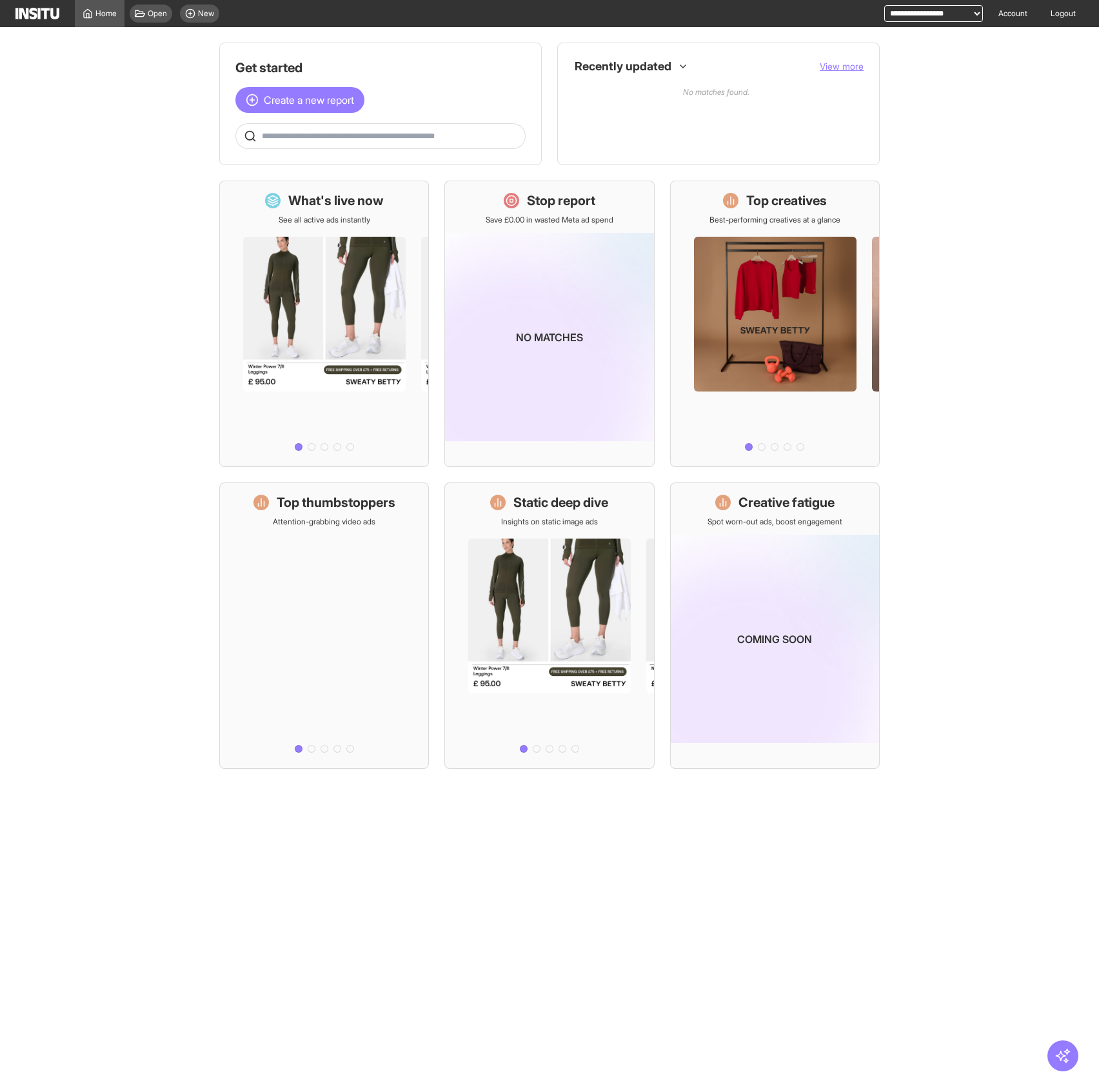  What do you see at coordinates (324, 626) in the screenshot?
I see `a: Top thumbstoppersAttention-grabbing video ads` at bounding box center [324, 626].